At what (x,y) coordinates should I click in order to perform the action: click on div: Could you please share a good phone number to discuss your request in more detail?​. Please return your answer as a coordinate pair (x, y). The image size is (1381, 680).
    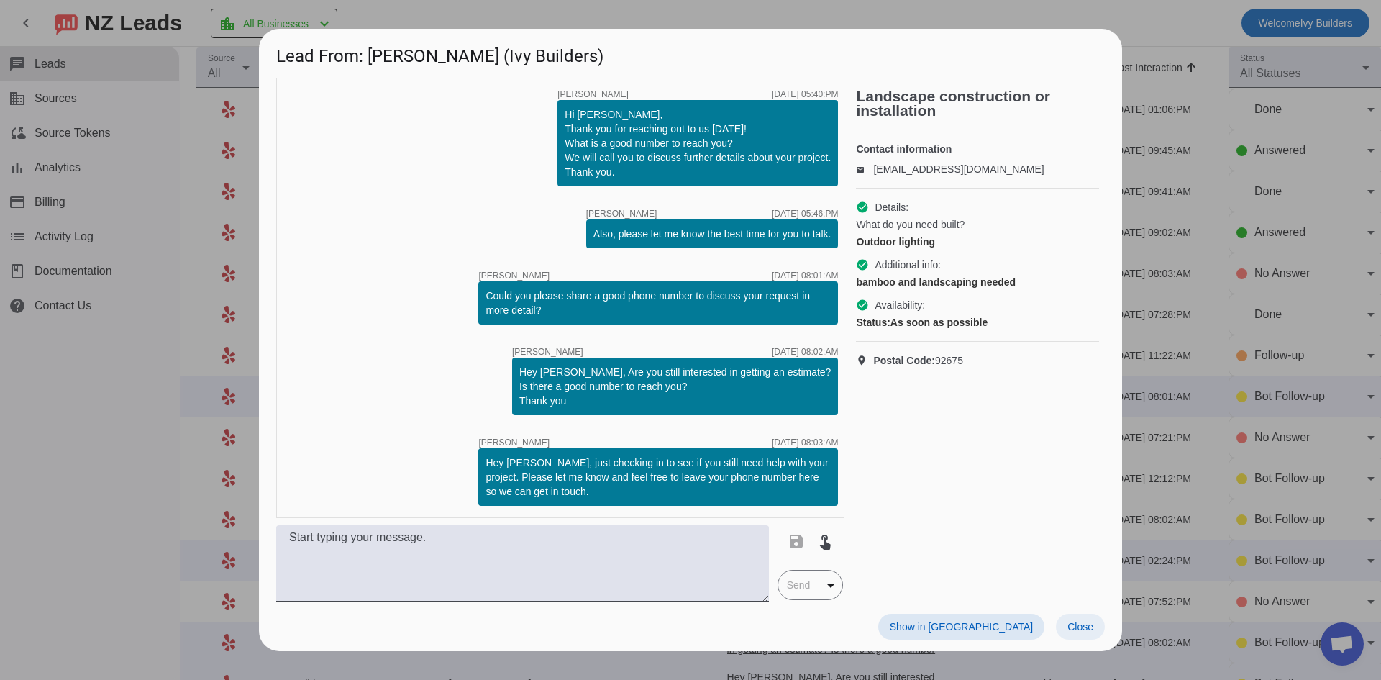
    Looking at the image, I should click on (658, 303).